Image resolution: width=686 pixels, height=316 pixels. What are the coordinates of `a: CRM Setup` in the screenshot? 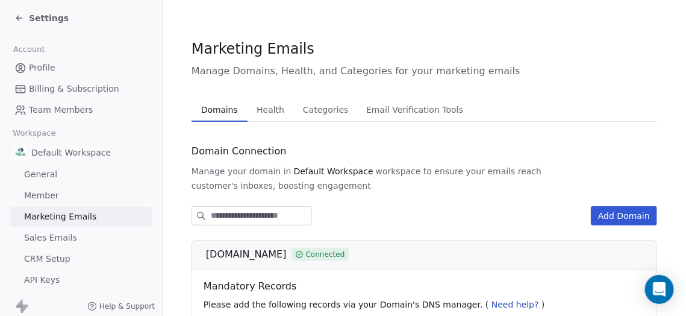 It's located at (81, 258).